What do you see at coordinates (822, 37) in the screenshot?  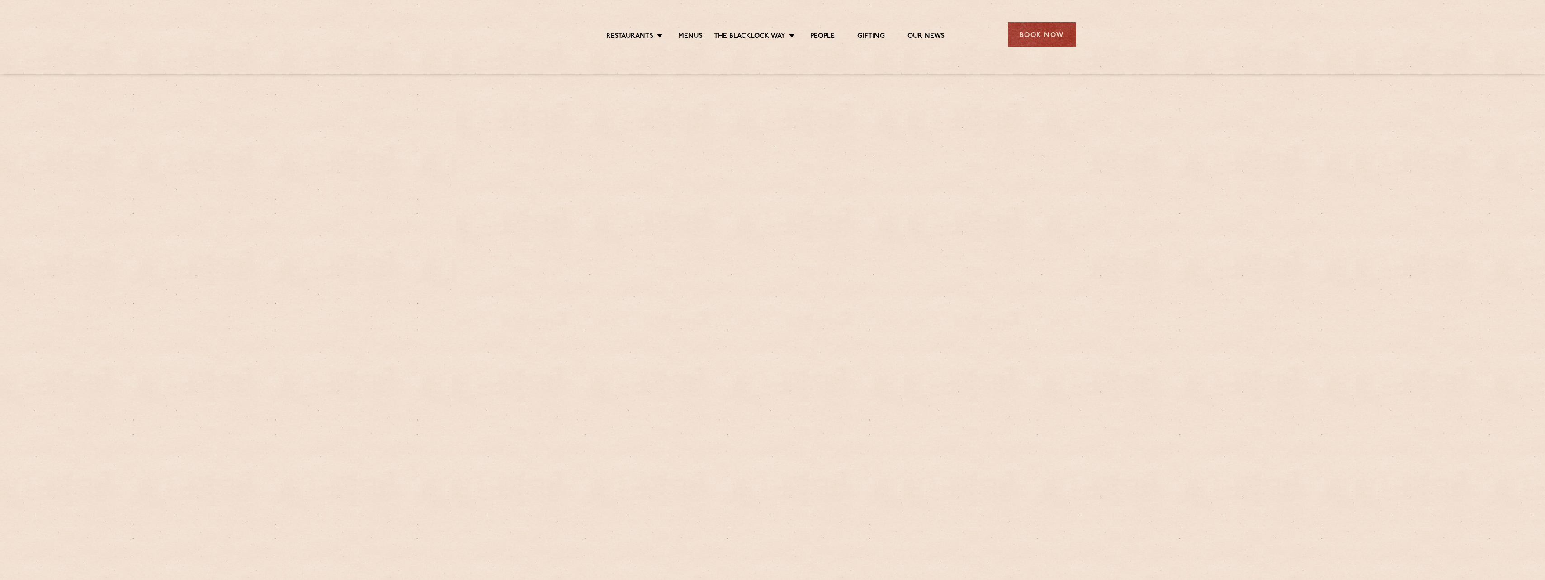 I see `a: People` at bounding box center [822, 37].